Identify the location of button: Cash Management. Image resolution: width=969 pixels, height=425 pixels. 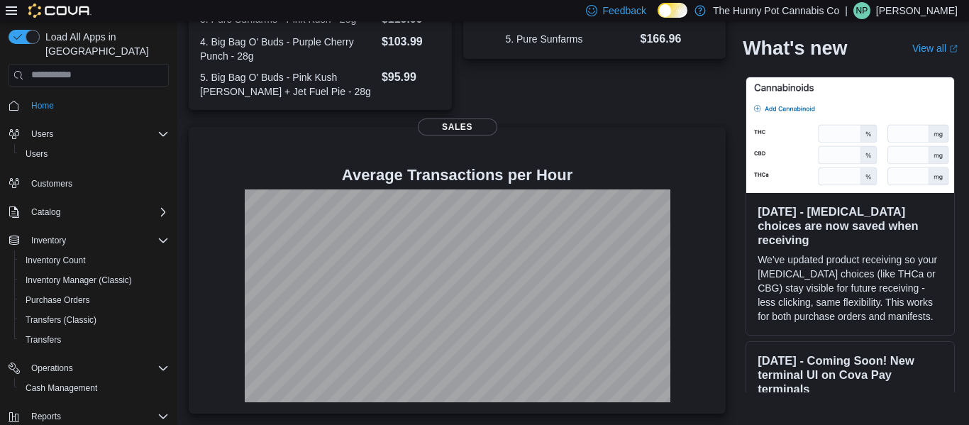
(94, 388).